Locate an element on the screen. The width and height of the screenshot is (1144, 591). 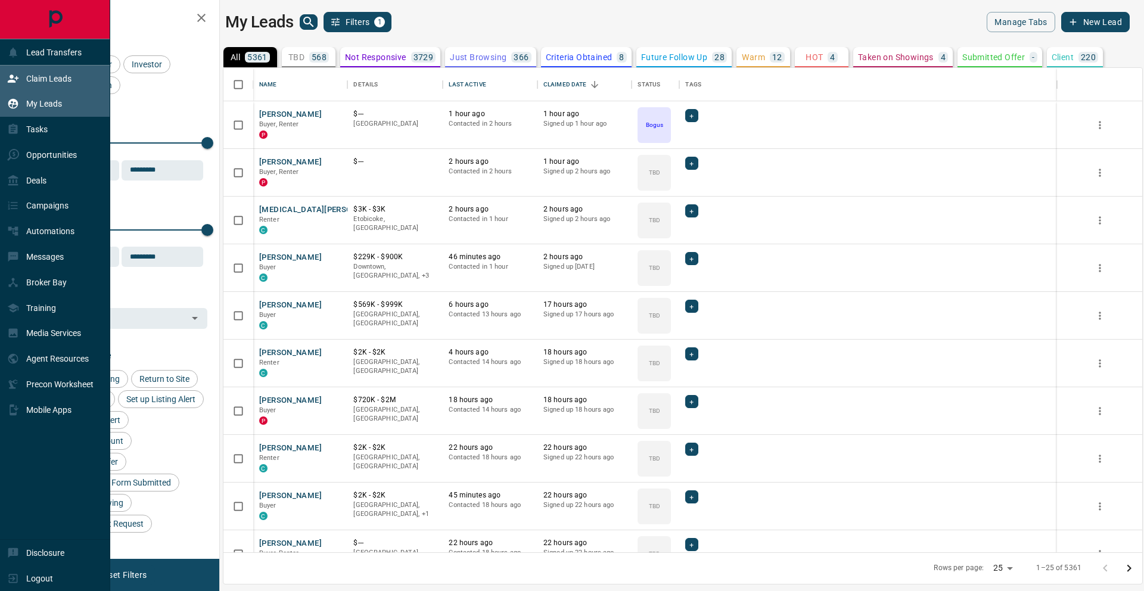
div: 25 is located at coordinates (1003, 568).